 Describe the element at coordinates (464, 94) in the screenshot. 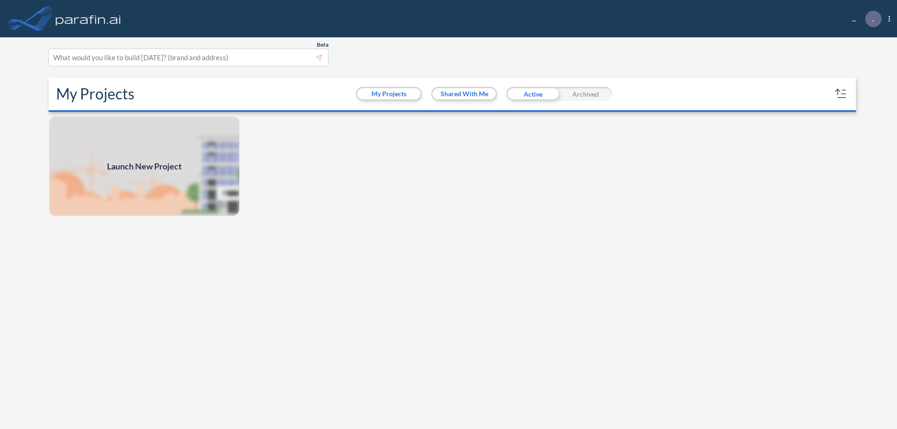

I see `button: Shared With Me` at that location.